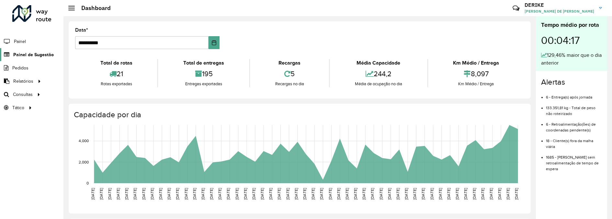 The height and width of the screenshot is (219, 612). Describe the element at coordinates (289, 74) in the screenshot. I see `div: 5` at that location.